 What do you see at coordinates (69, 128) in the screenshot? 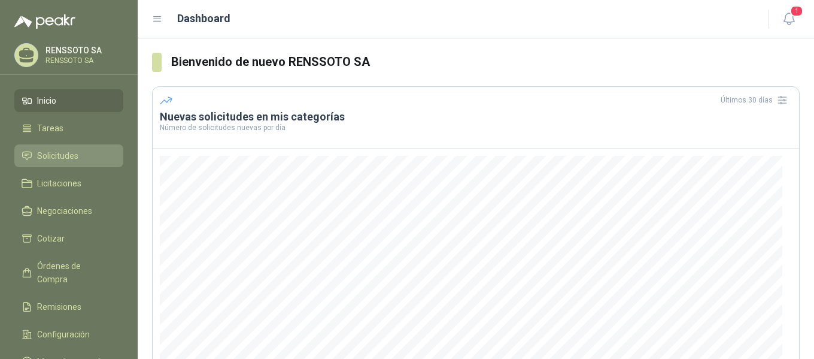
I see `a: Tareas` at bounding box center [69, 128].